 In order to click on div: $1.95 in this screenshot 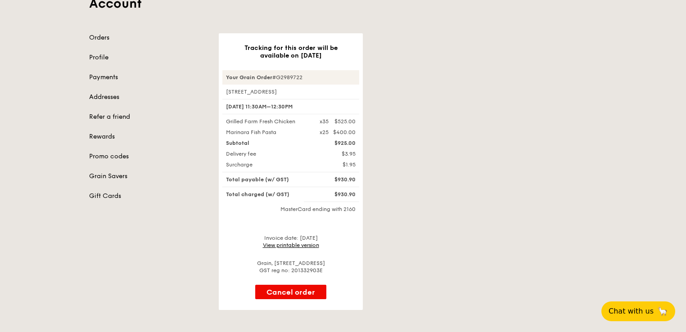, I will do `click(338, 165)`.